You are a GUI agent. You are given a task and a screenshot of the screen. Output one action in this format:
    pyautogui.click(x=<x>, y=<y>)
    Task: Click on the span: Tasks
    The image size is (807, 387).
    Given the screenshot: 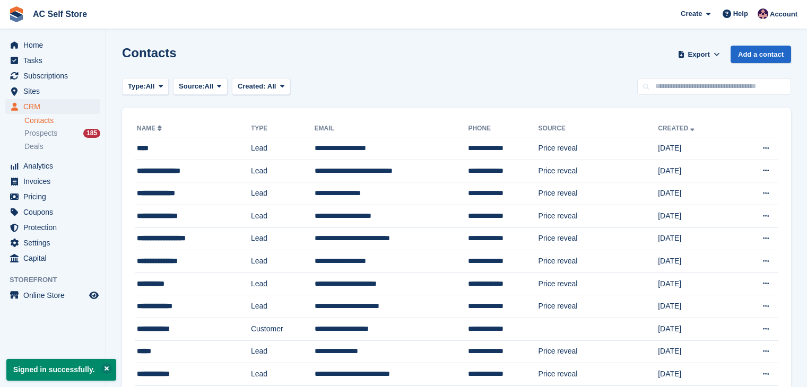 What is the action you would take?
    pyautogui.click(x=55, y=60)
    